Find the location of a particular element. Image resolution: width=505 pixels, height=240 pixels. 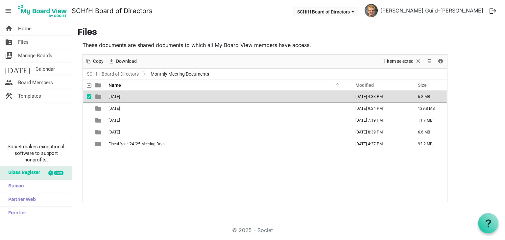

button: SCHfH Board of Directors dropdownbutton is located at coordinates (326, 12).